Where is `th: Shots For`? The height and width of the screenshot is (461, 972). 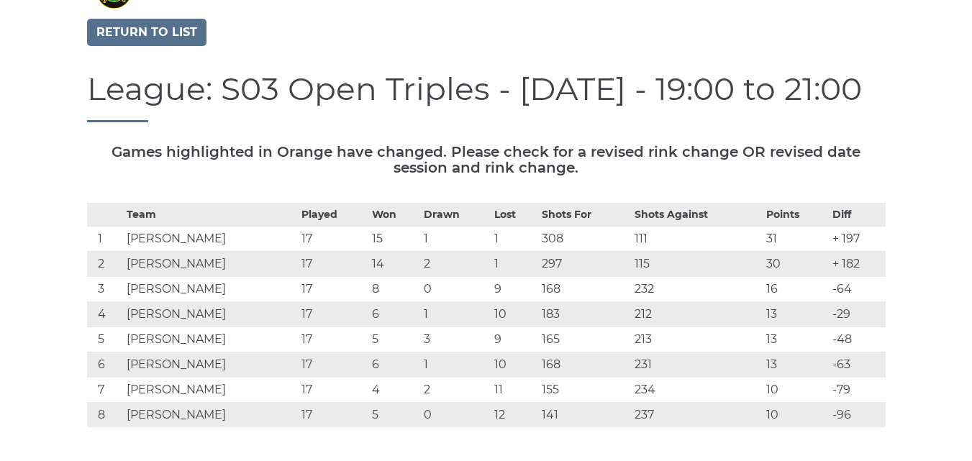
th: Shots For is located at coordinates (584, 215).